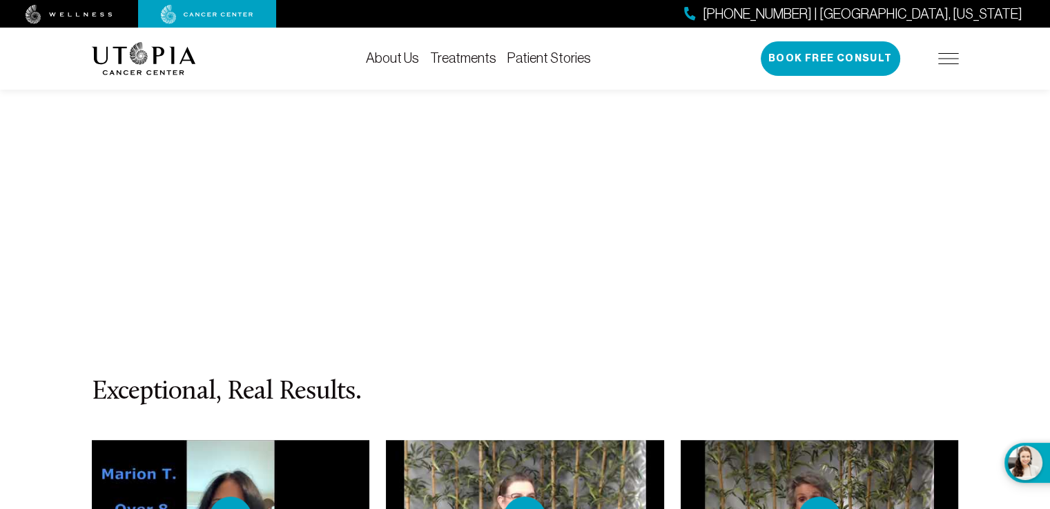 The image size is (1050, 509). Describe the element at coordinates (69, 14) in the screenshot. I see `img: wellness` at that location.